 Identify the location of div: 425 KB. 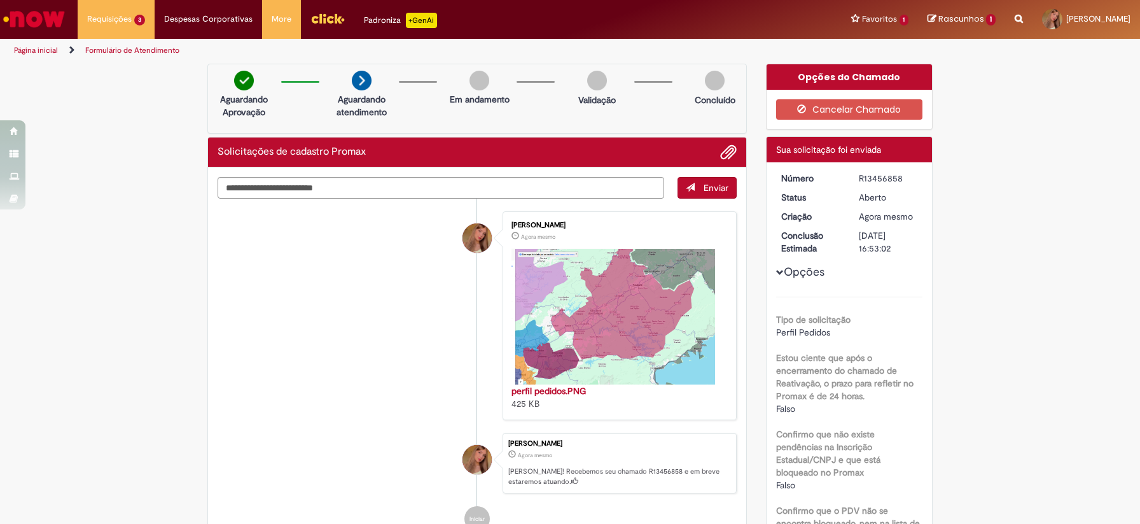
(617, 397).